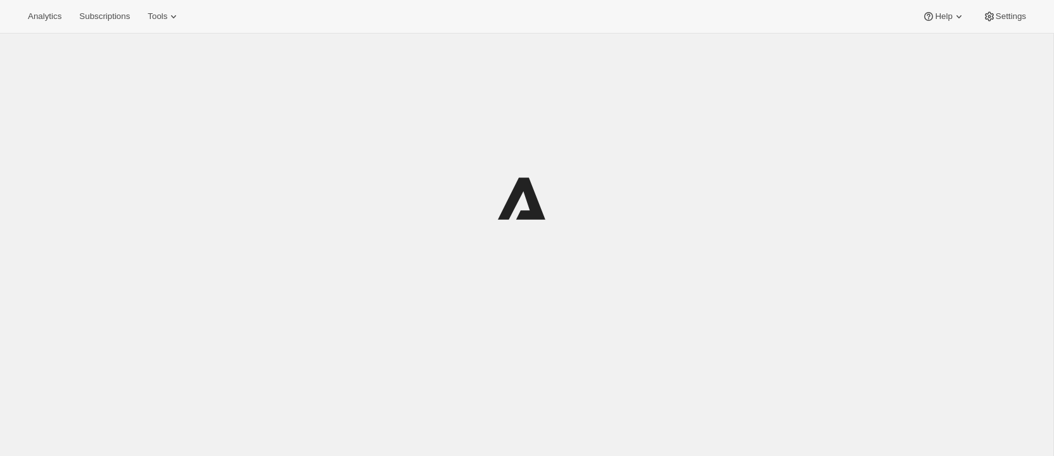 This screenshot has width=1054, height=456. Describe the element at coordinates (1005, 16) in the screenshot. I see `button: Settings` at that location.